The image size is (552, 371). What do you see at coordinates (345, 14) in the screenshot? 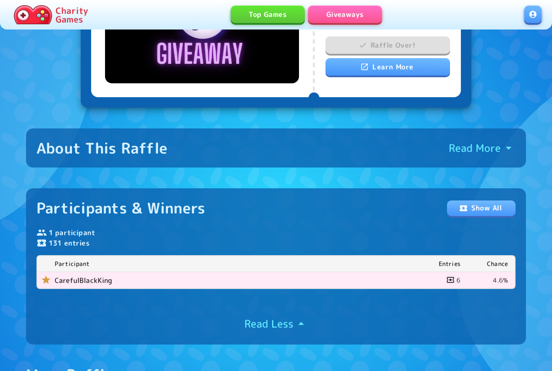
I see `a: Giveaways` at bounding box center [345, 14].